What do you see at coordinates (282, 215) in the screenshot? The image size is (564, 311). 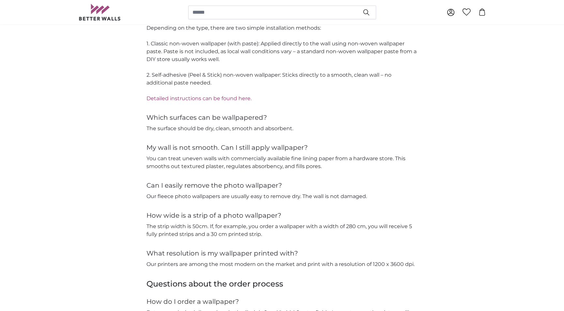 I see `h4: How wide is a strip of a photo wallpaper?` at bounding box center [282, 215].